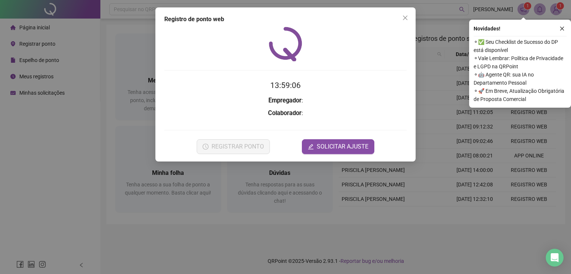 This screenshot has height=274, width=571. What do you see at coordinates (285, 100) in the screenshot?
I see `strong: Empregador` at bounding box center [285, 100].